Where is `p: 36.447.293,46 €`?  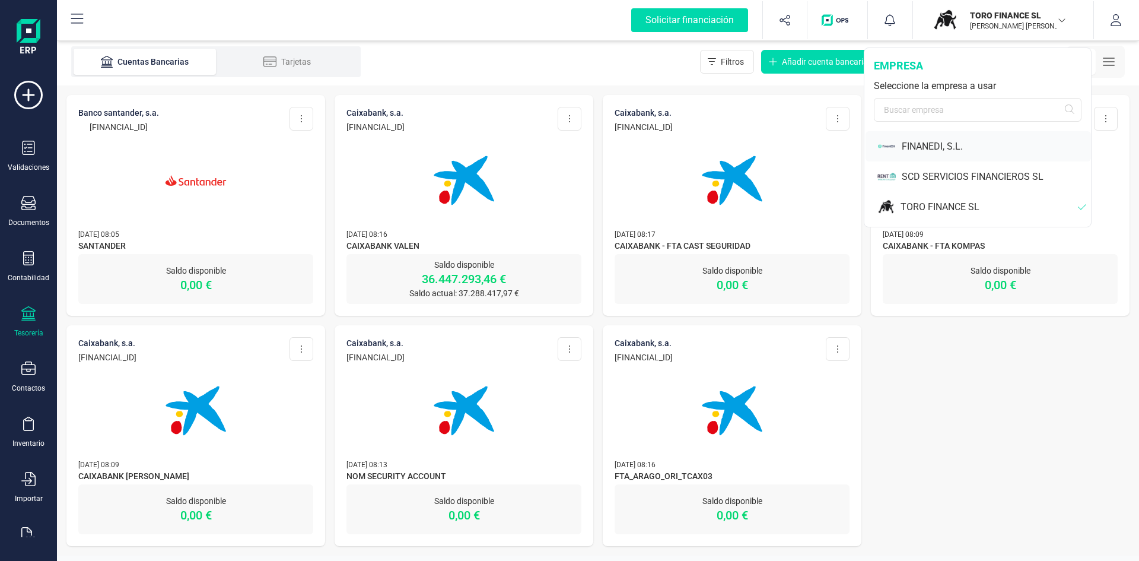 p: 36.447.293,46 € is located at coordinates (464, 279).